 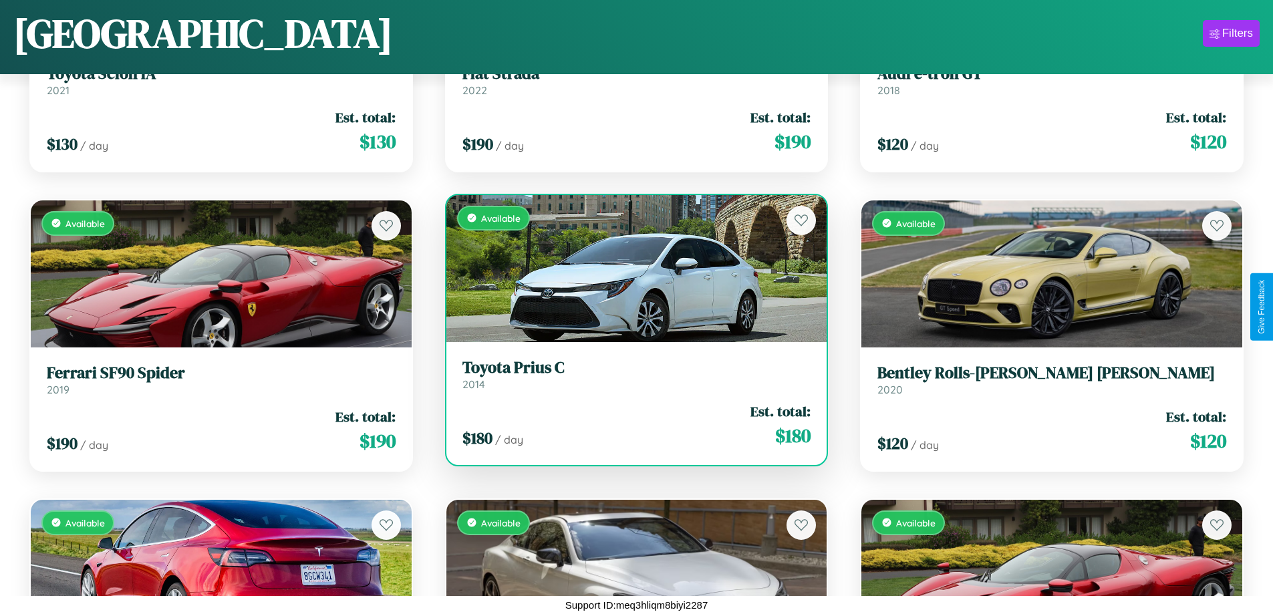 I want to click on a: Ferrari SF90 Spider2019, so click(x=221, y=379).